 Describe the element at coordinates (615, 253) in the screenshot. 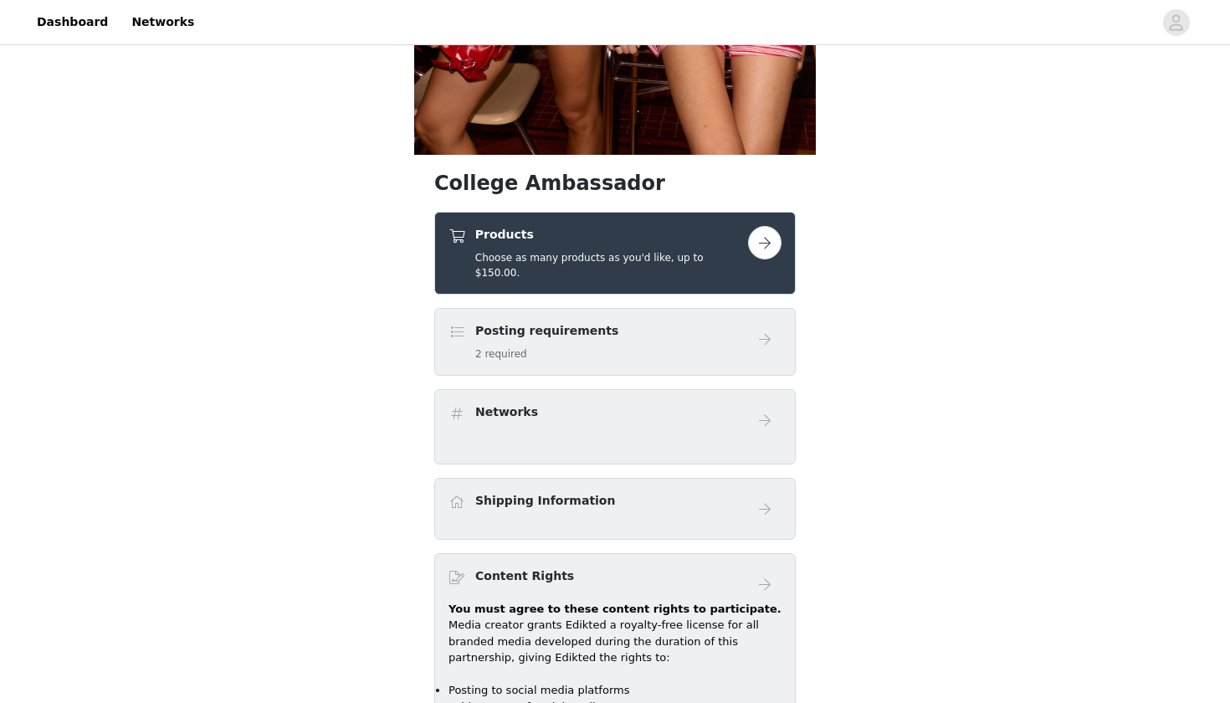

I see `div: Products` at that location.